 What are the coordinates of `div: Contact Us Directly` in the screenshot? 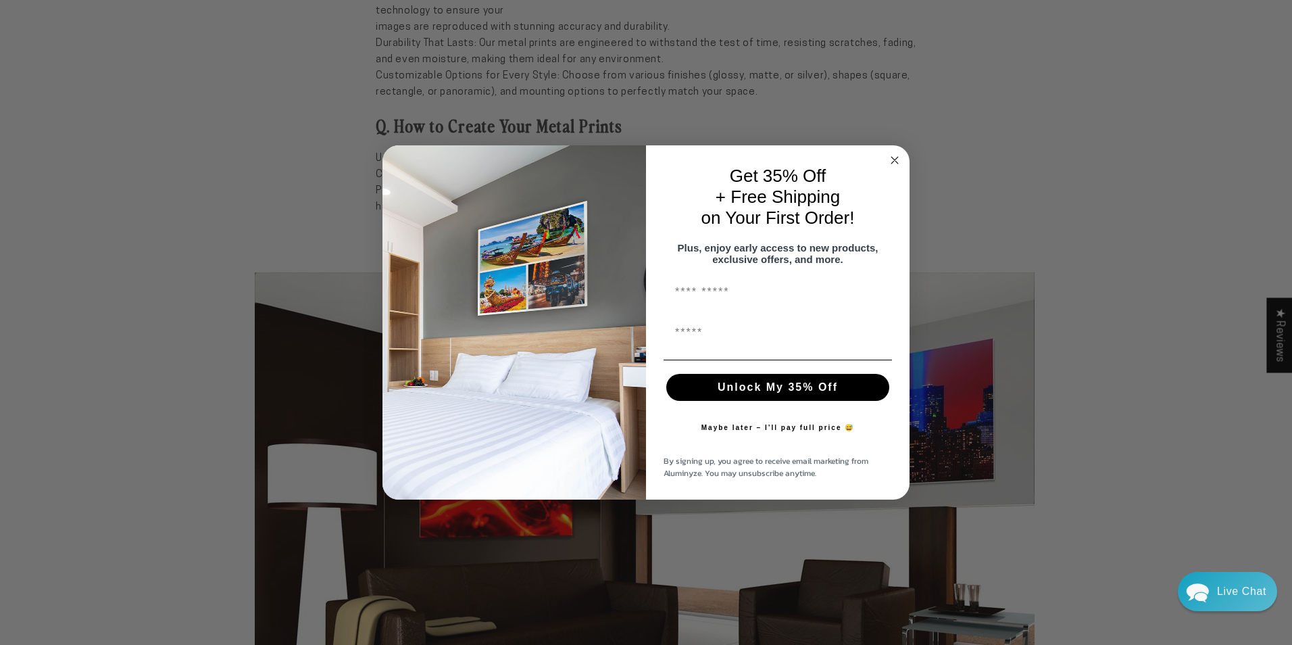 It's located at (1241, 591).